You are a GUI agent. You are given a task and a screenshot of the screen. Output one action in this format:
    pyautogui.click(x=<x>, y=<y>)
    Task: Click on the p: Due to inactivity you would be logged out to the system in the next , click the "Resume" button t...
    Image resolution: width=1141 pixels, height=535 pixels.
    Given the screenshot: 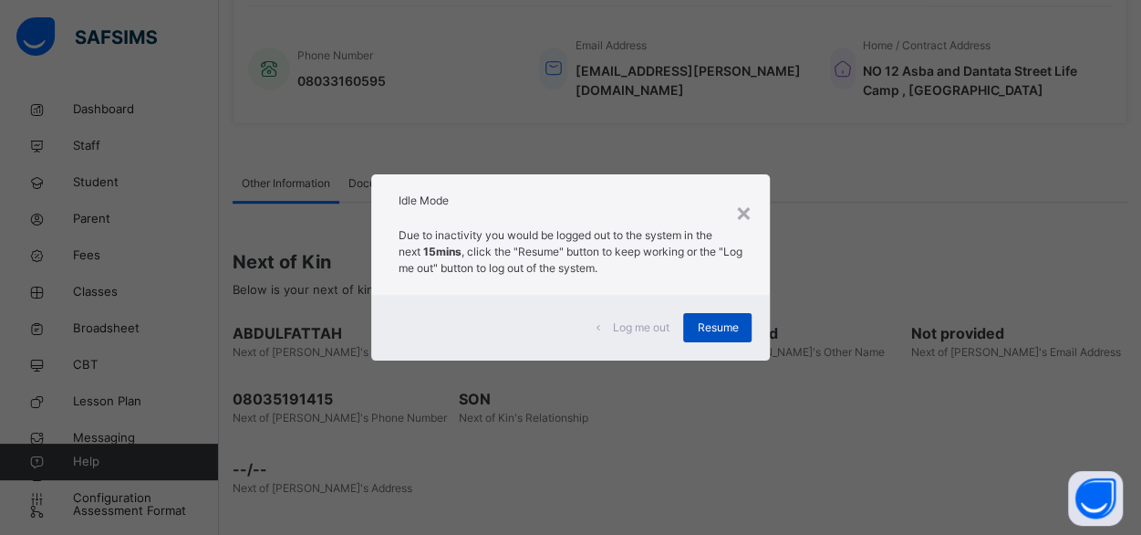 What is the action you would take?
    pyautogui.click(x=571, y=252)
    